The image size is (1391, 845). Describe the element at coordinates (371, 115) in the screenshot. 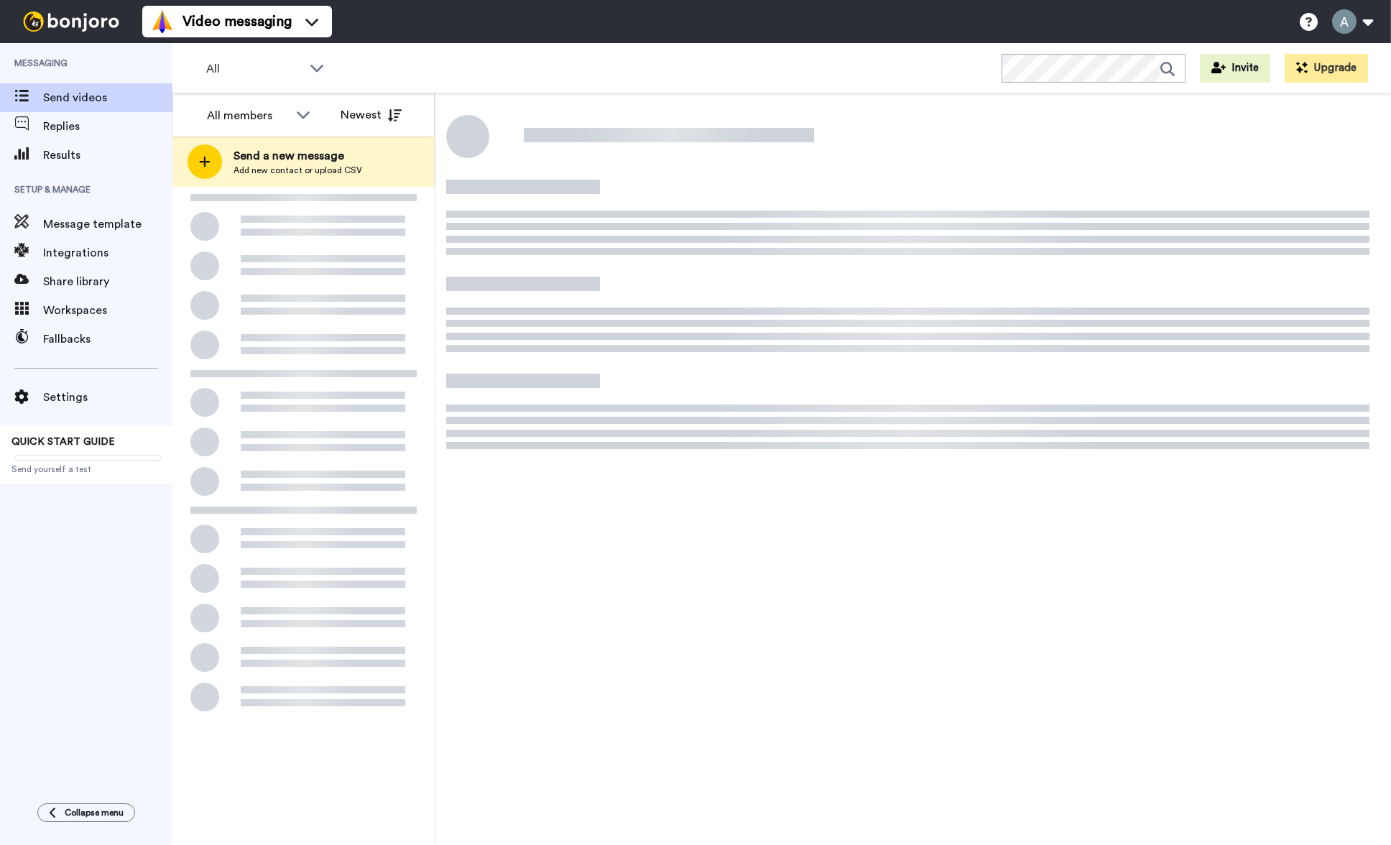

I see `button: Newest` at that location.